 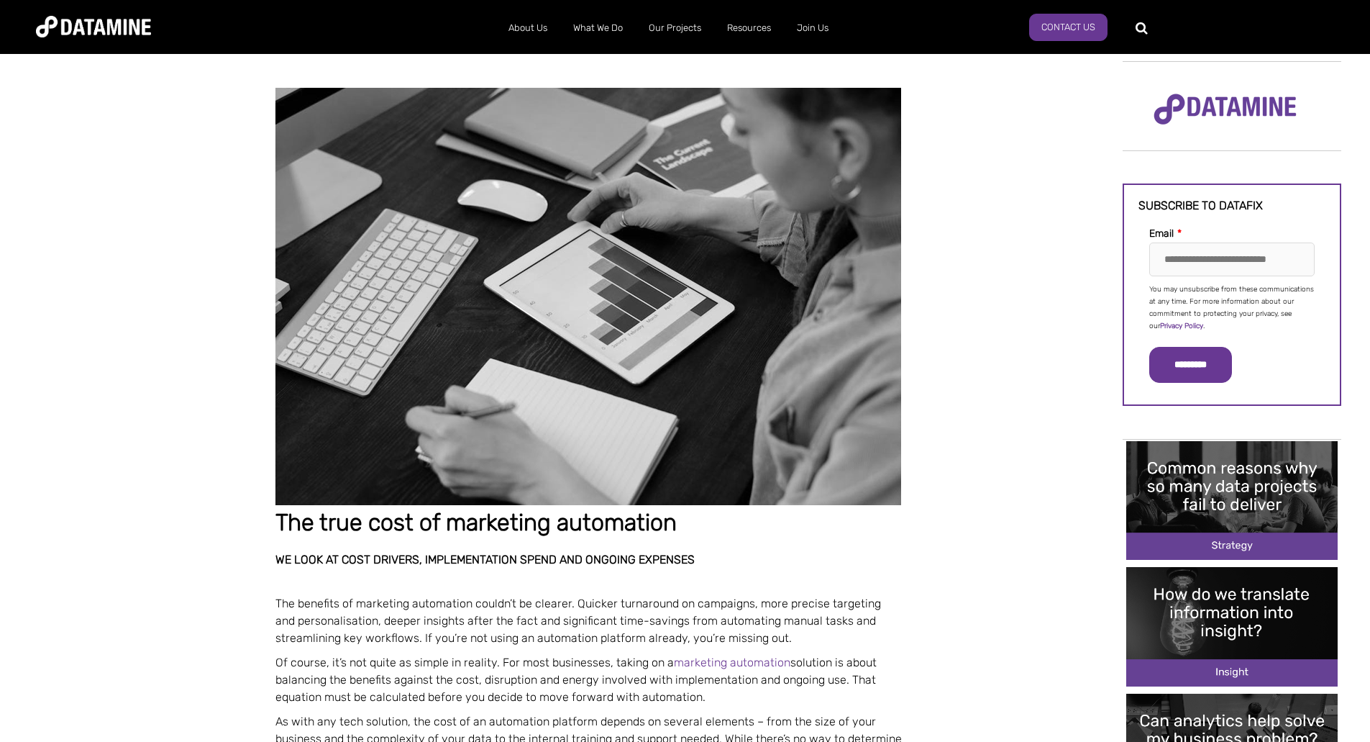 I want to click on a: Our Projects, so click(x=675, y=28).